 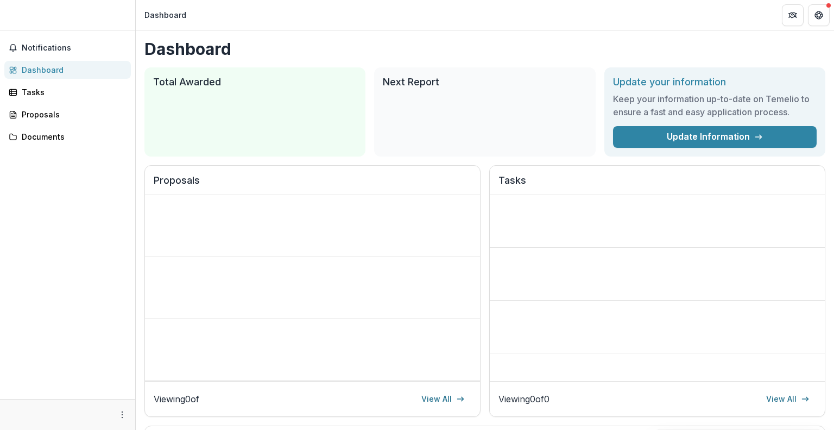 I want to click on div: Tasks, so click(x=72, y=92).